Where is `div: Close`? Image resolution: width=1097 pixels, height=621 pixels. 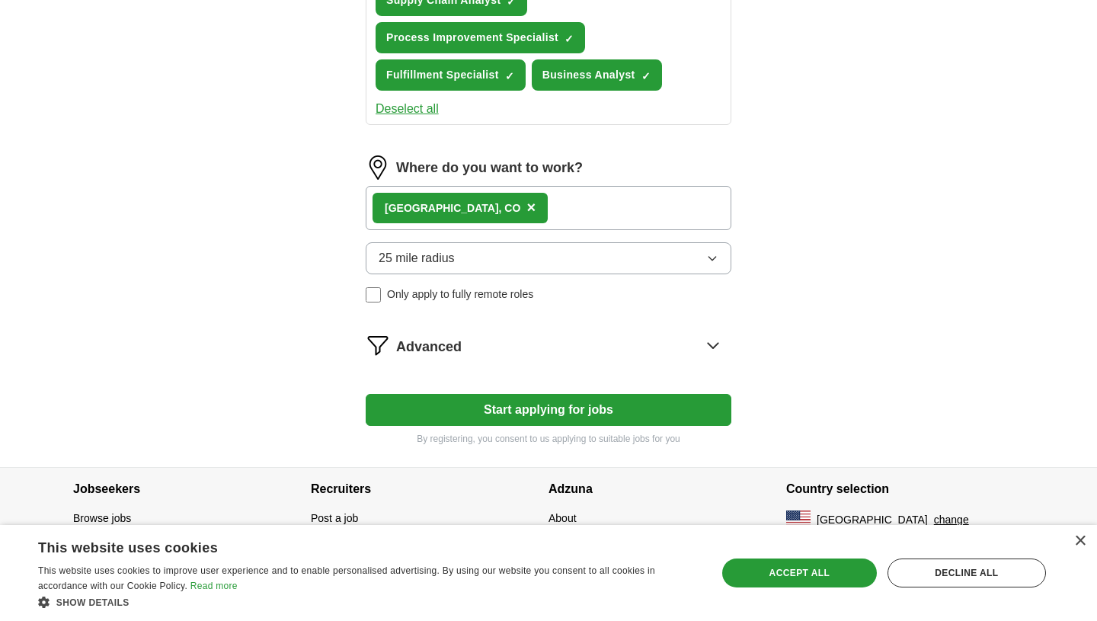
div: Close is located at coordinates (1080, 541).